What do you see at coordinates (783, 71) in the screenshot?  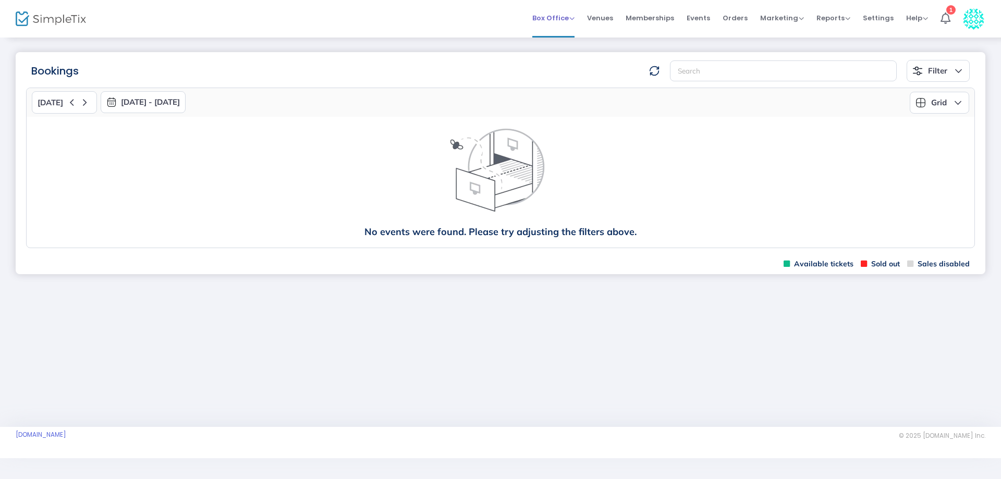 I see `input: Search` at bounding box center [783, 71].